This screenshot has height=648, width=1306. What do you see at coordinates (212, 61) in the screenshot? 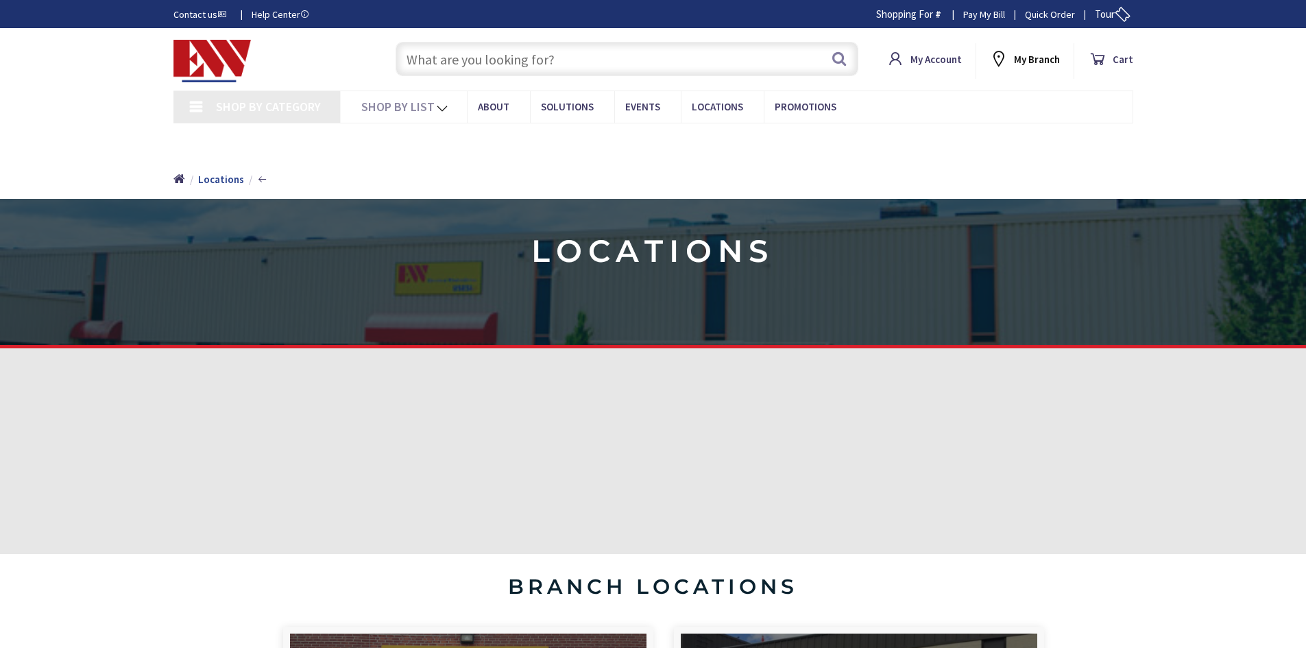
I see `img: Electrical Wholesalers, Inc.` at bounding box center [212, 61].